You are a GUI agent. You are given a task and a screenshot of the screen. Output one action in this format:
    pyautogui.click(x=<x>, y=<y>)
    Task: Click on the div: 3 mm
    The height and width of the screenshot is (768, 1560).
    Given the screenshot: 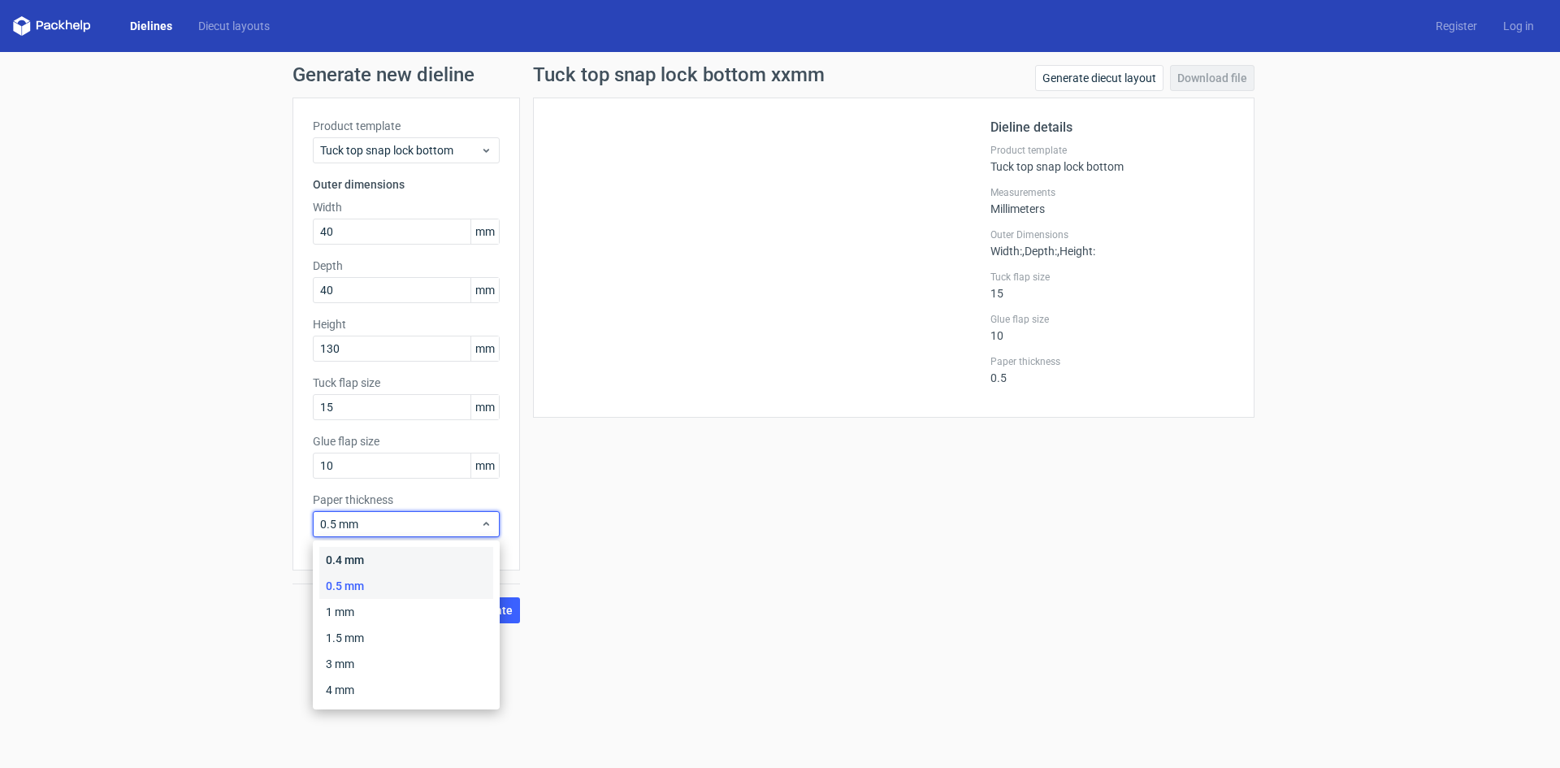 What is the action you would take?
    pyautogui.click(x=406, y=664)
    